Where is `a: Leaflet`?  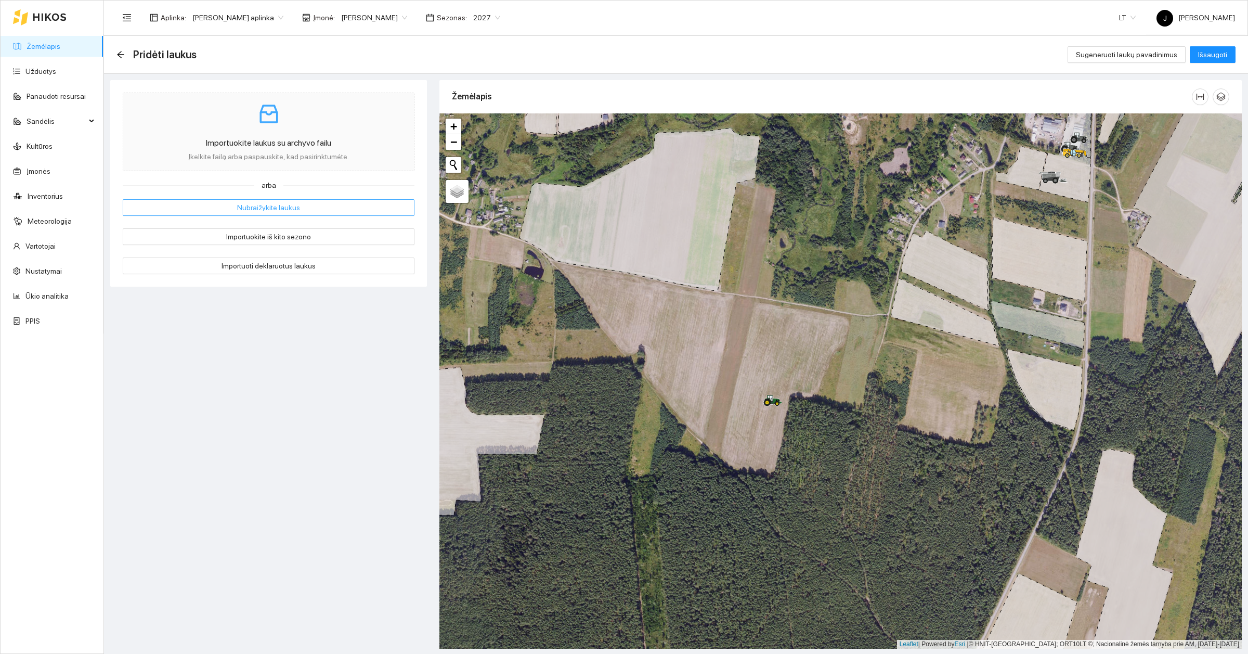
a: Leaflet is located at coordinates (909, 644).